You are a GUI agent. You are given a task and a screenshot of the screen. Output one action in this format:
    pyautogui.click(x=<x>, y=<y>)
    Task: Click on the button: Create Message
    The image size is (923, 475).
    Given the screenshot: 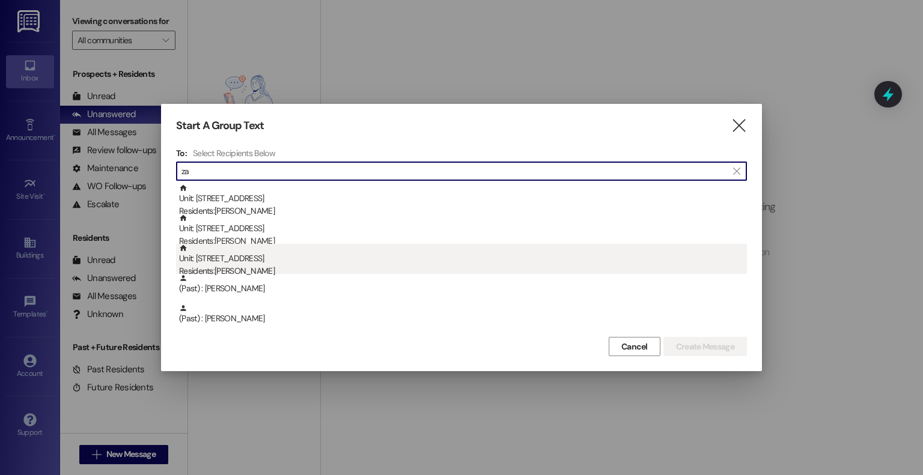 What is the action you would take?
    pyautogui.click(x=705, y=347)
    